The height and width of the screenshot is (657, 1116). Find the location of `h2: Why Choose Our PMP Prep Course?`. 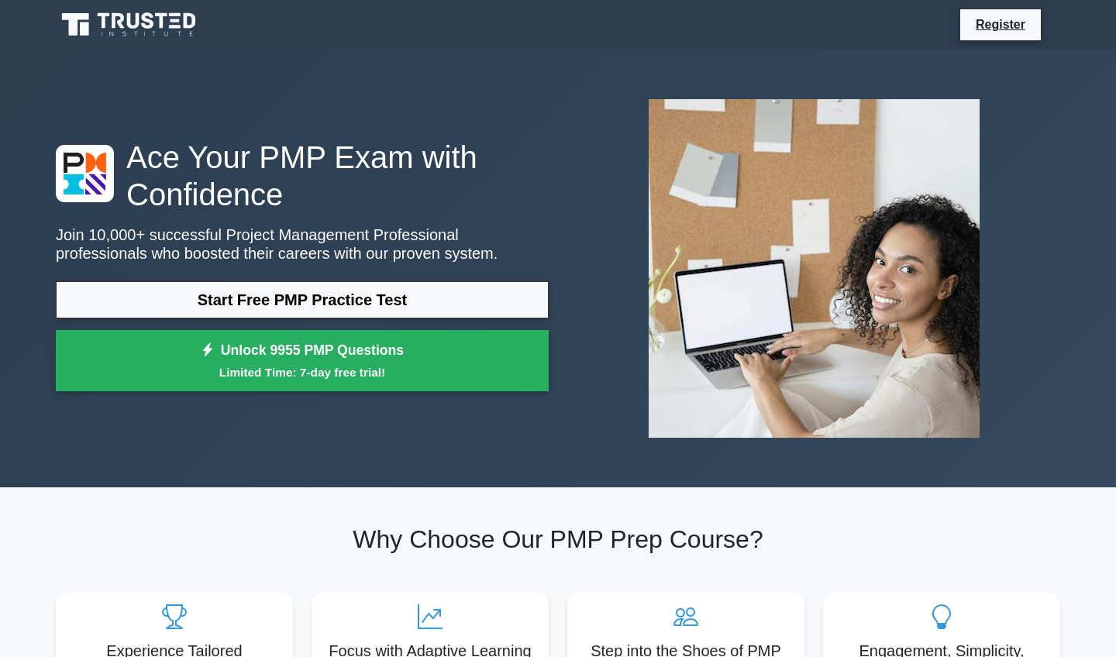

h2: Why Choose Our PMP Prep Course? is located at coordinates (558, 539).